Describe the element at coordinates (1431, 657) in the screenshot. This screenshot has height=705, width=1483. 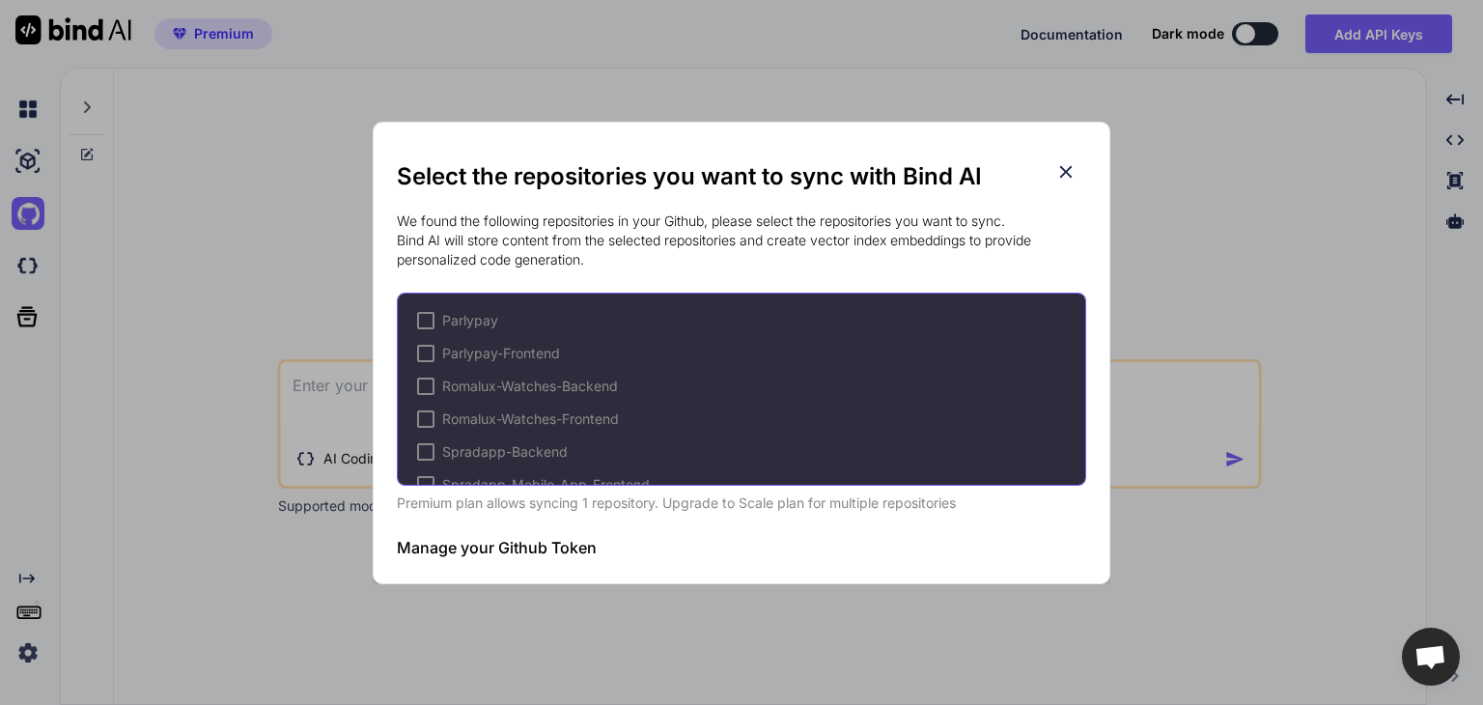
I see `a: Open chat` at that location.